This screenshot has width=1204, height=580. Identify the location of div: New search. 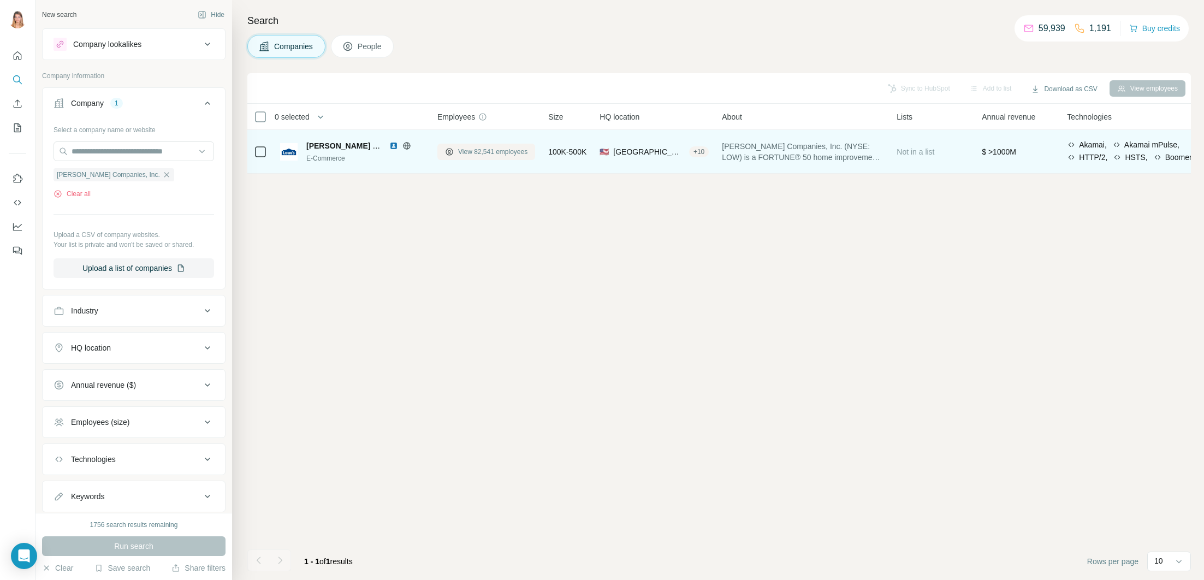
(59, 15).